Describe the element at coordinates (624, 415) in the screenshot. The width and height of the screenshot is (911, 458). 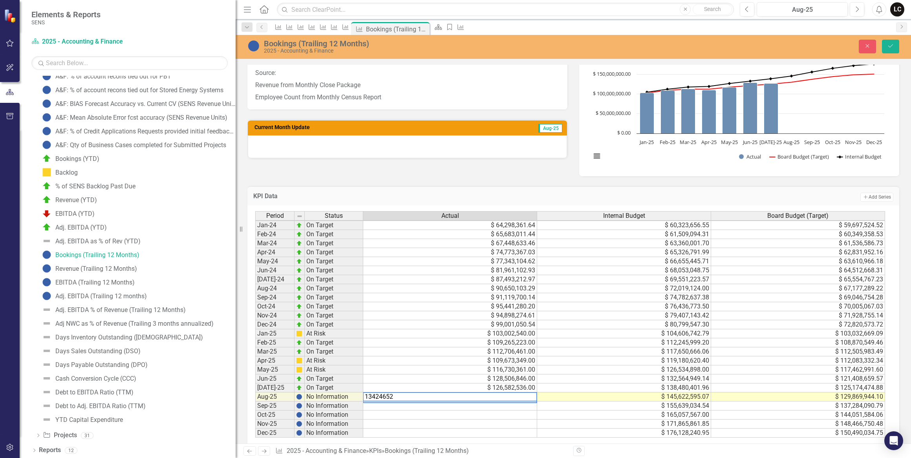
I see `td: $ 165,057,567.00` at that location.